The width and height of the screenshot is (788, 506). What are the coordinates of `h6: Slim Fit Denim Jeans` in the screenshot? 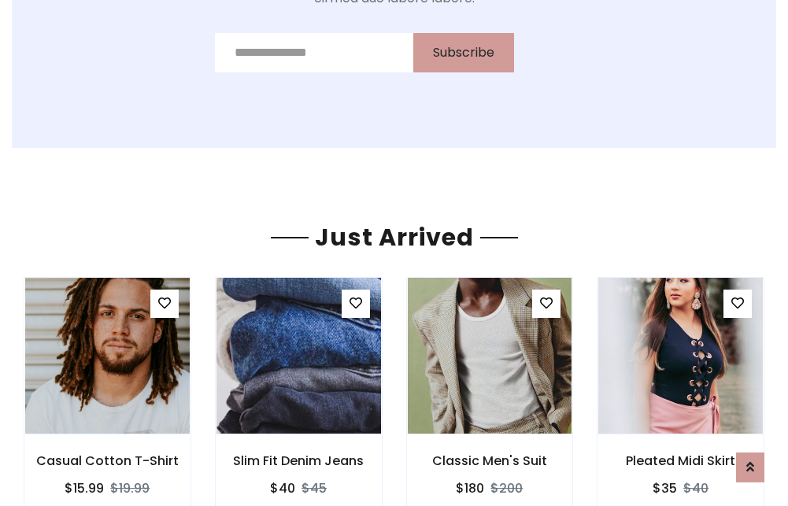 It's located at (299, 461).